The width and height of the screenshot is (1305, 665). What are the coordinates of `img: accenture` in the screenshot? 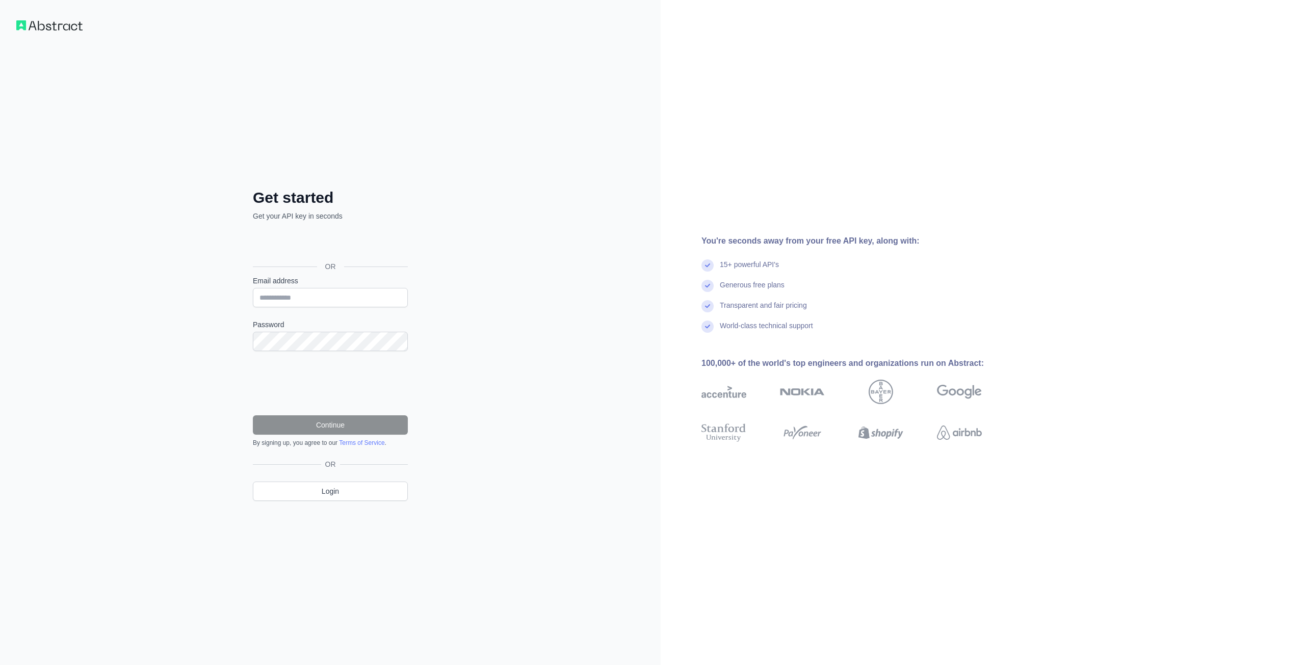 It's located at (724, 392).